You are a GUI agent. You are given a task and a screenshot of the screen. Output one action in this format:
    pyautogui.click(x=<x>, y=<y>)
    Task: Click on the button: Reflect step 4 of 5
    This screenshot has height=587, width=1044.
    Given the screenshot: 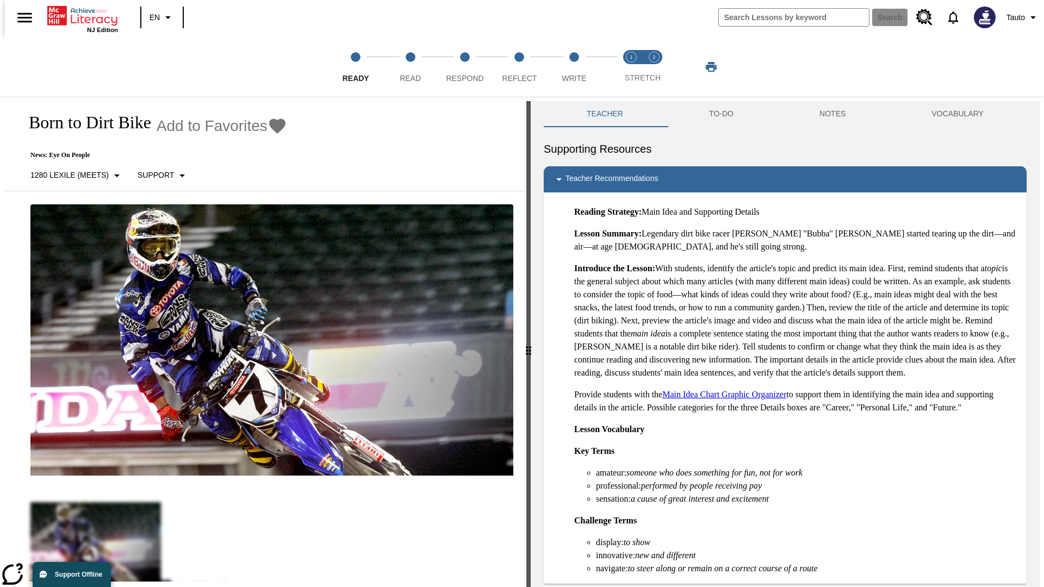 What is the action you would take?
    pyautogui.click(x=519, y=67)
    